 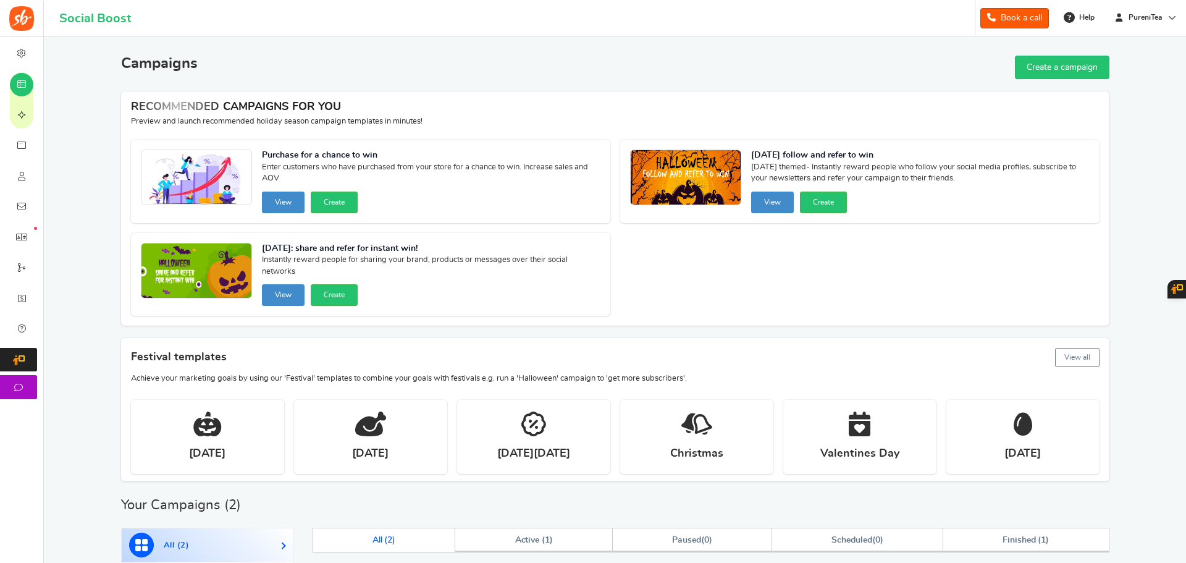 What do you see at coordinates (181, 505) in the screenshot?
I see `h2: Your Campaigns ( )` at bounding box center [181, 505].